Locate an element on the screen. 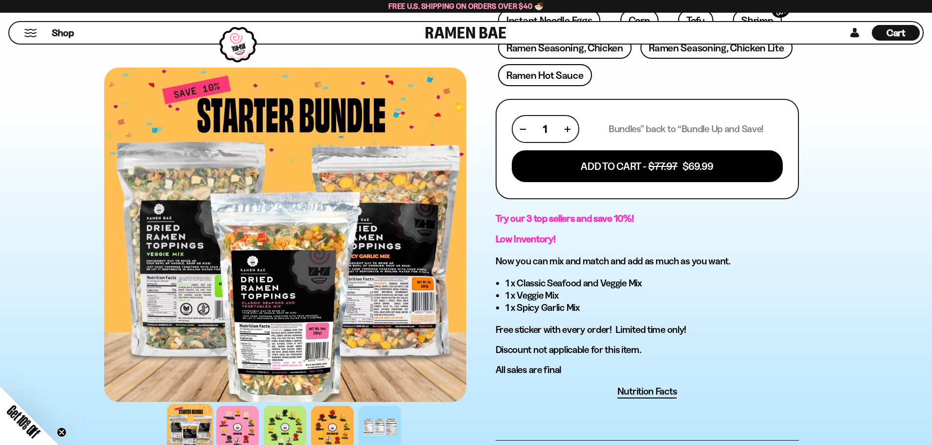  button: Close teaser is located at coordinates (62, 432).